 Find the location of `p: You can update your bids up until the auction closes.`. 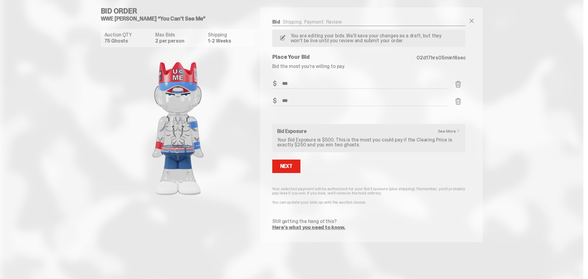

p: You can update your bids up until the auction closes. is located at coordinates (369, 202).